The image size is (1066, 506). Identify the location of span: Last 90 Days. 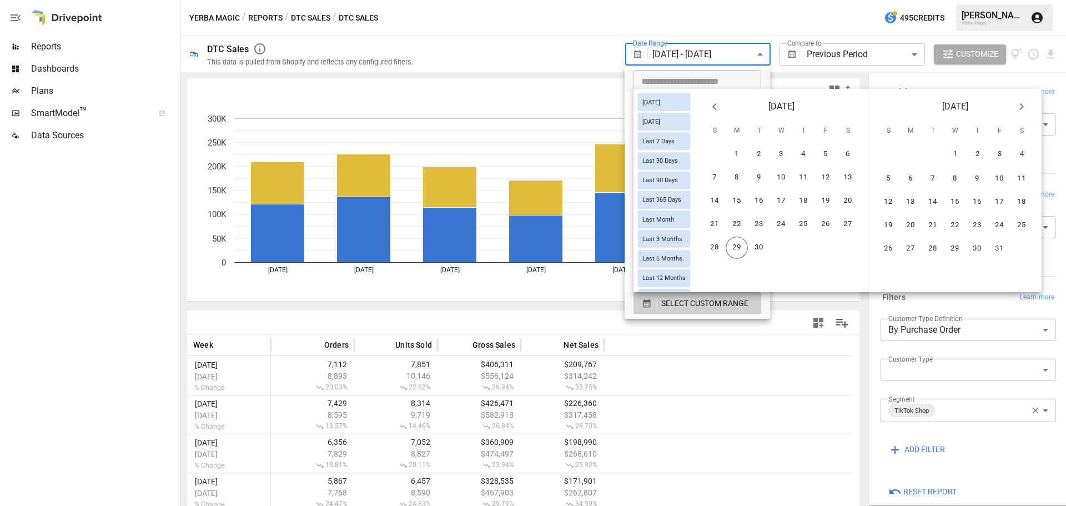
(660, 180).